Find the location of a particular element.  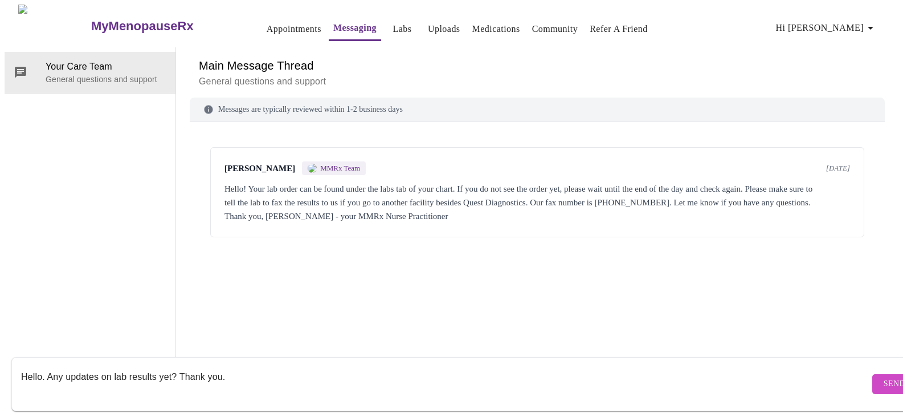

h6: Main Message Thread is located at coordinates (537, 66).